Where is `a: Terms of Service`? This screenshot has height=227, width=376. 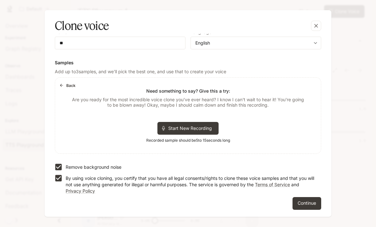 a: Terms of Service is located at coordinates (273, 185).